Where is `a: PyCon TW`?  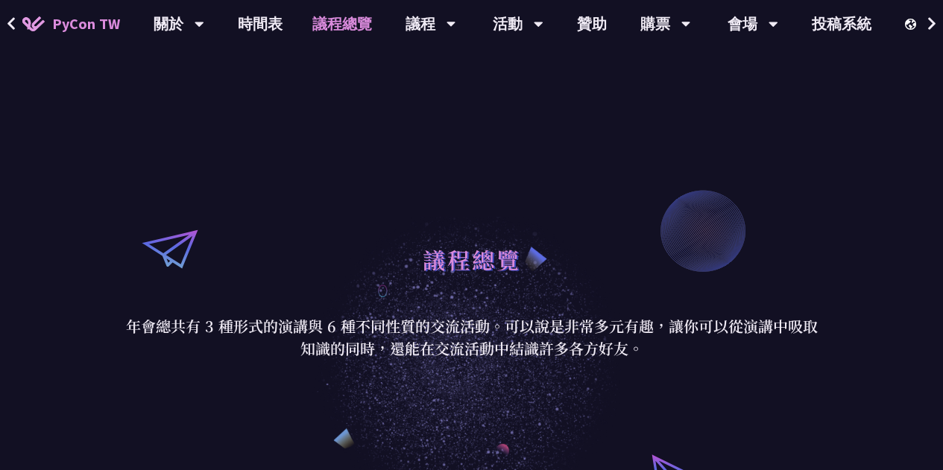 a: PyCon TW is located at coordinates (71, 24).